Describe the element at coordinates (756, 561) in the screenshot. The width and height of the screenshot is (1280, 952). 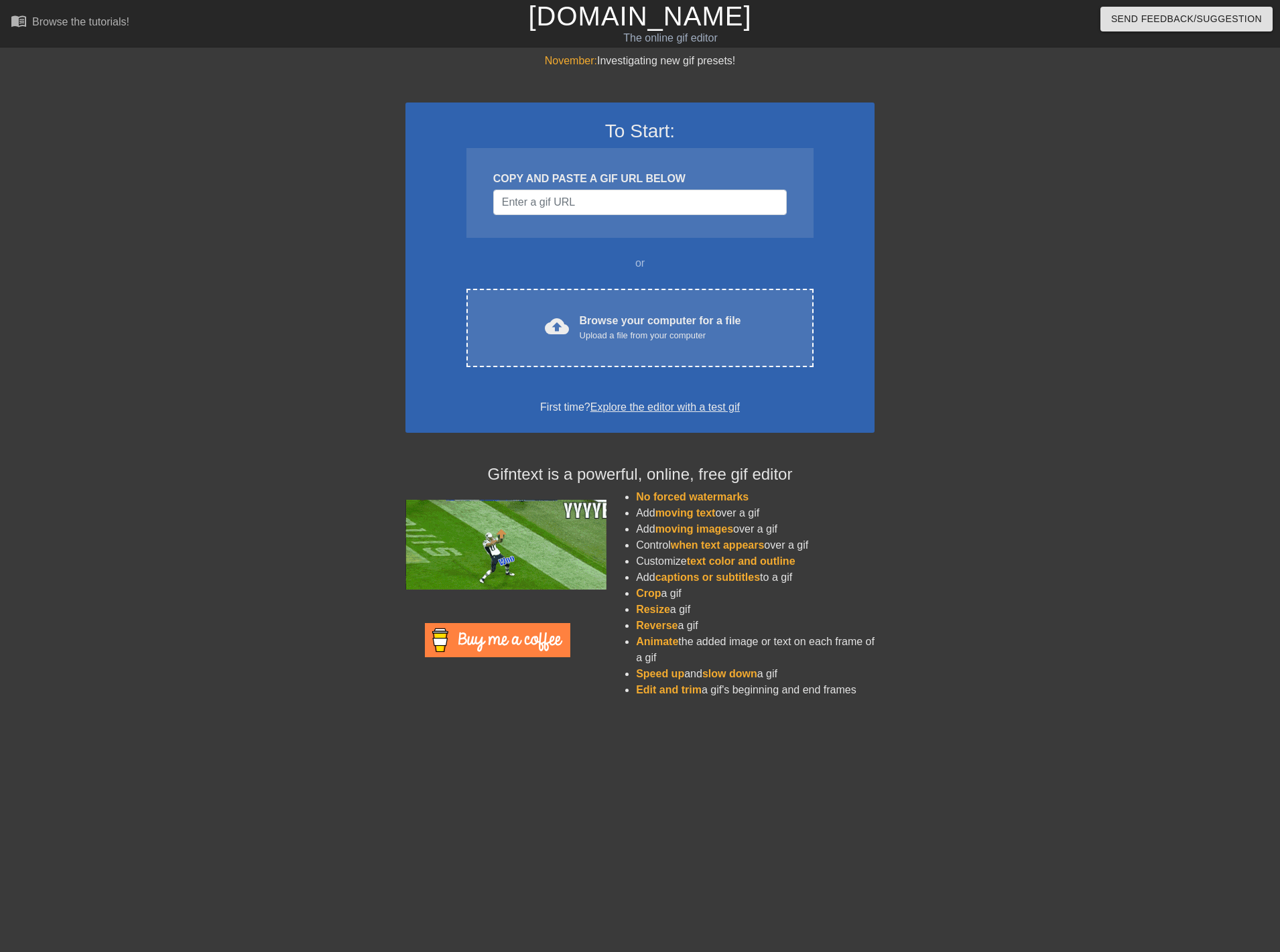
I see `li: Customize` at that location.